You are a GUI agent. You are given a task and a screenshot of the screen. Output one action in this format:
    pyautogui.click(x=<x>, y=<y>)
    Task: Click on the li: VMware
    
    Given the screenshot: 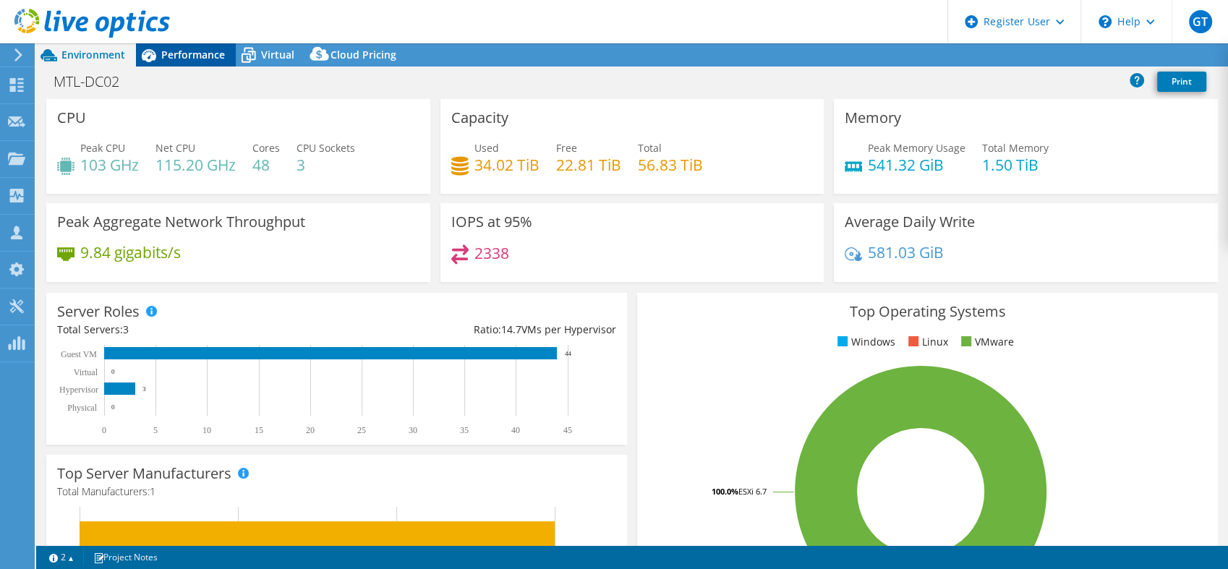 What is the action you would take?
    pyautogui.click(x=986, y=342)
    